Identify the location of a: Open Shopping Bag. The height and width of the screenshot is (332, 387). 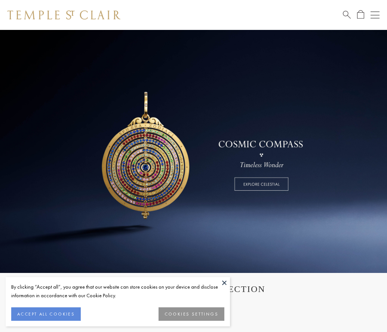
(360, 15).